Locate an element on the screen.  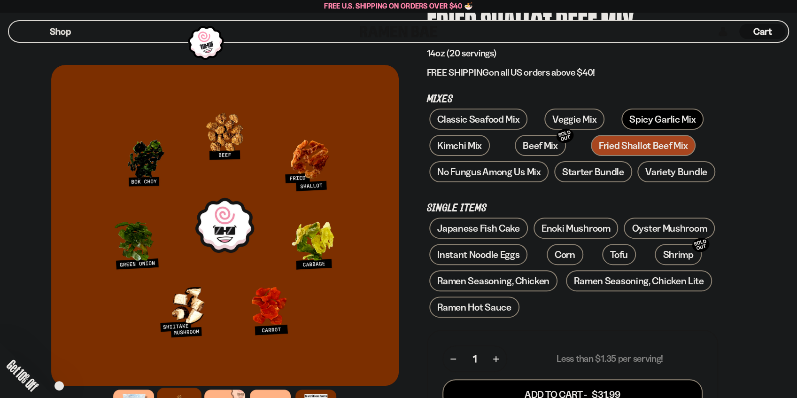
a: Shop is located at coordinates (60, 31).